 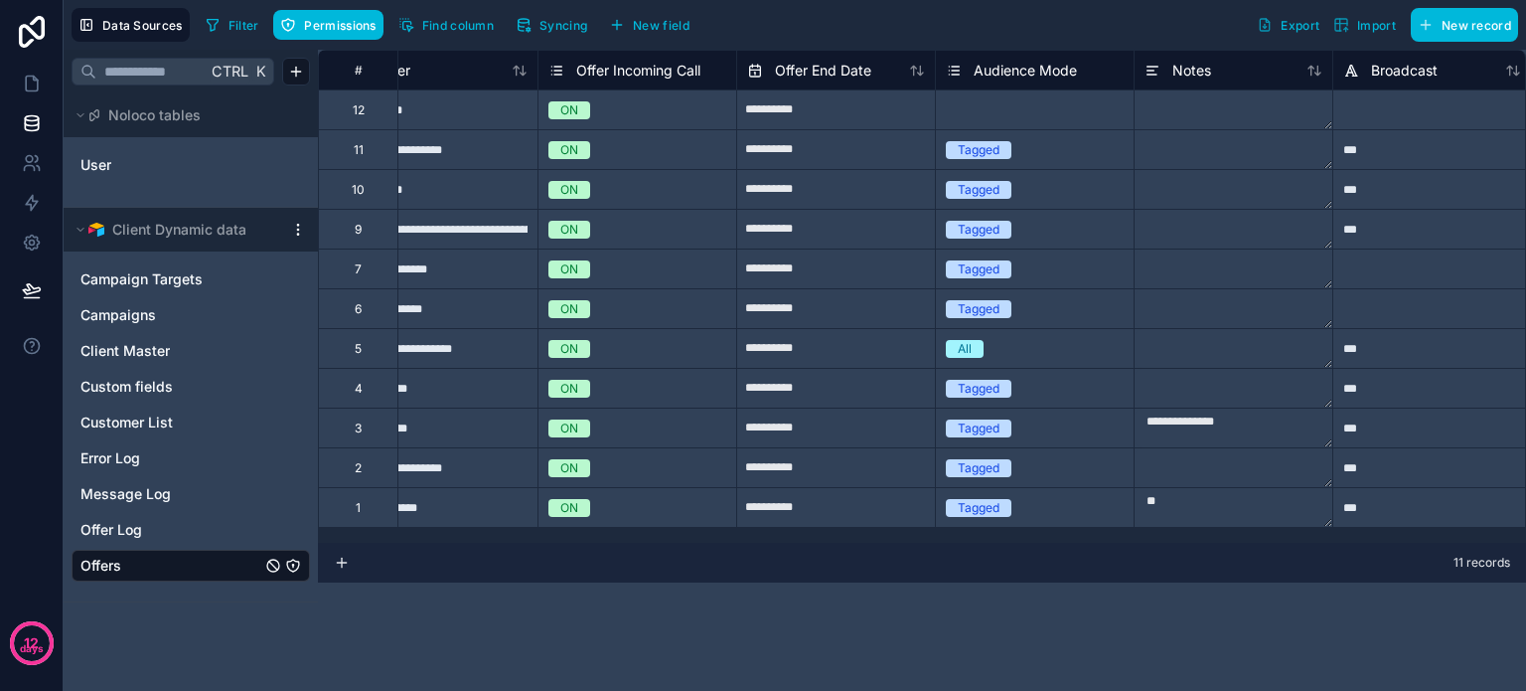 I want to click on a: Message Log, so click(x=171, y=494).